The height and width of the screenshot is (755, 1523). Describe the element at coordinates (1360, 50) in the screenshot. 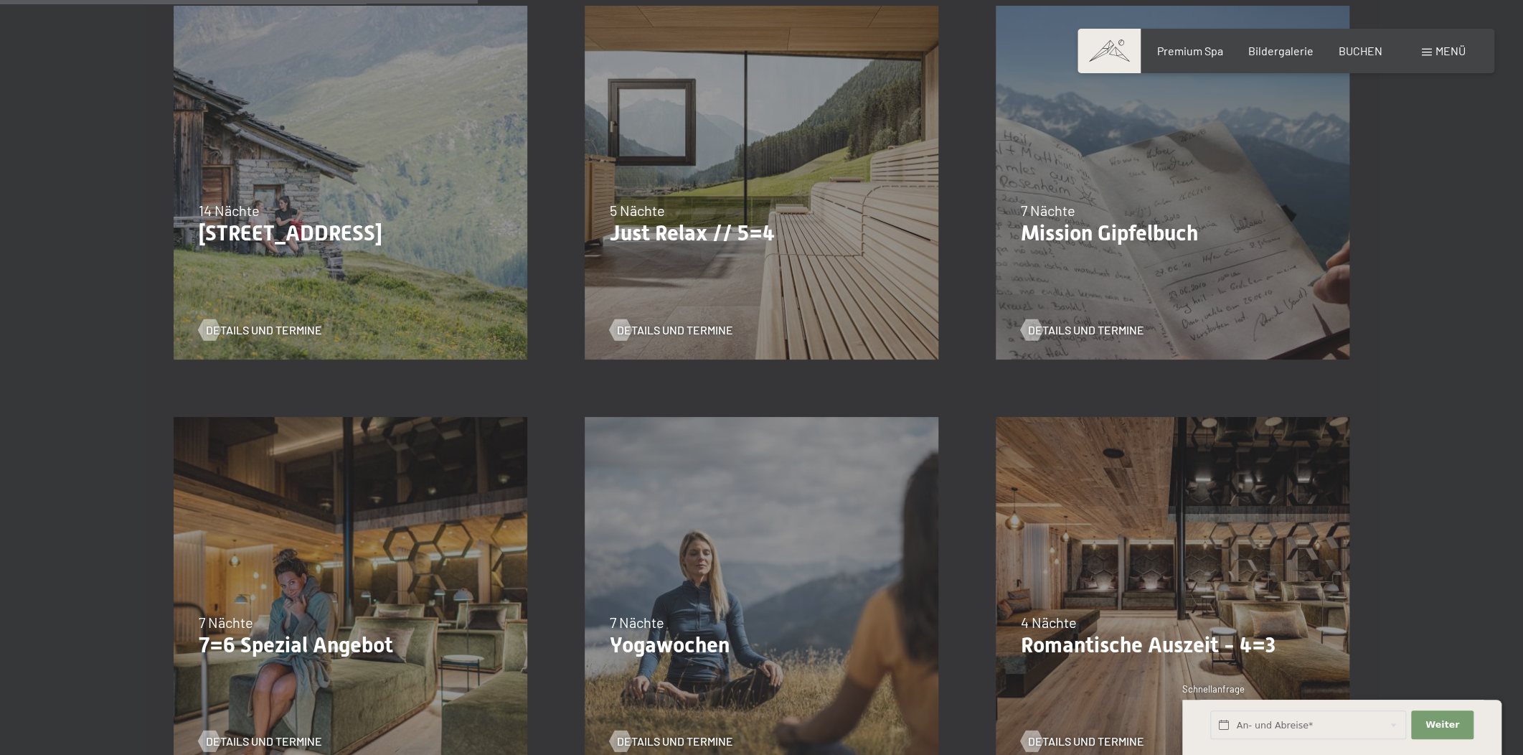

I see `span: BUCHEN` at that location.